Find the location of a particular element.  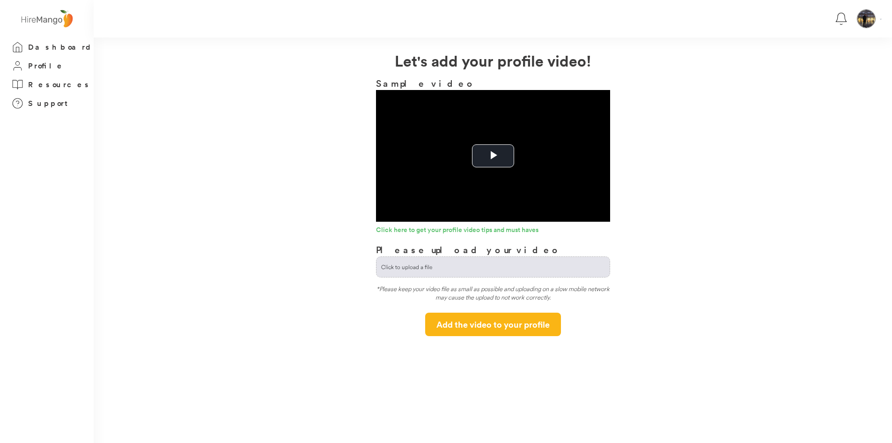

img: 165915282_2103415533174282_4487750030028902686_n.jpg.png is located at coordinates (867, 19).